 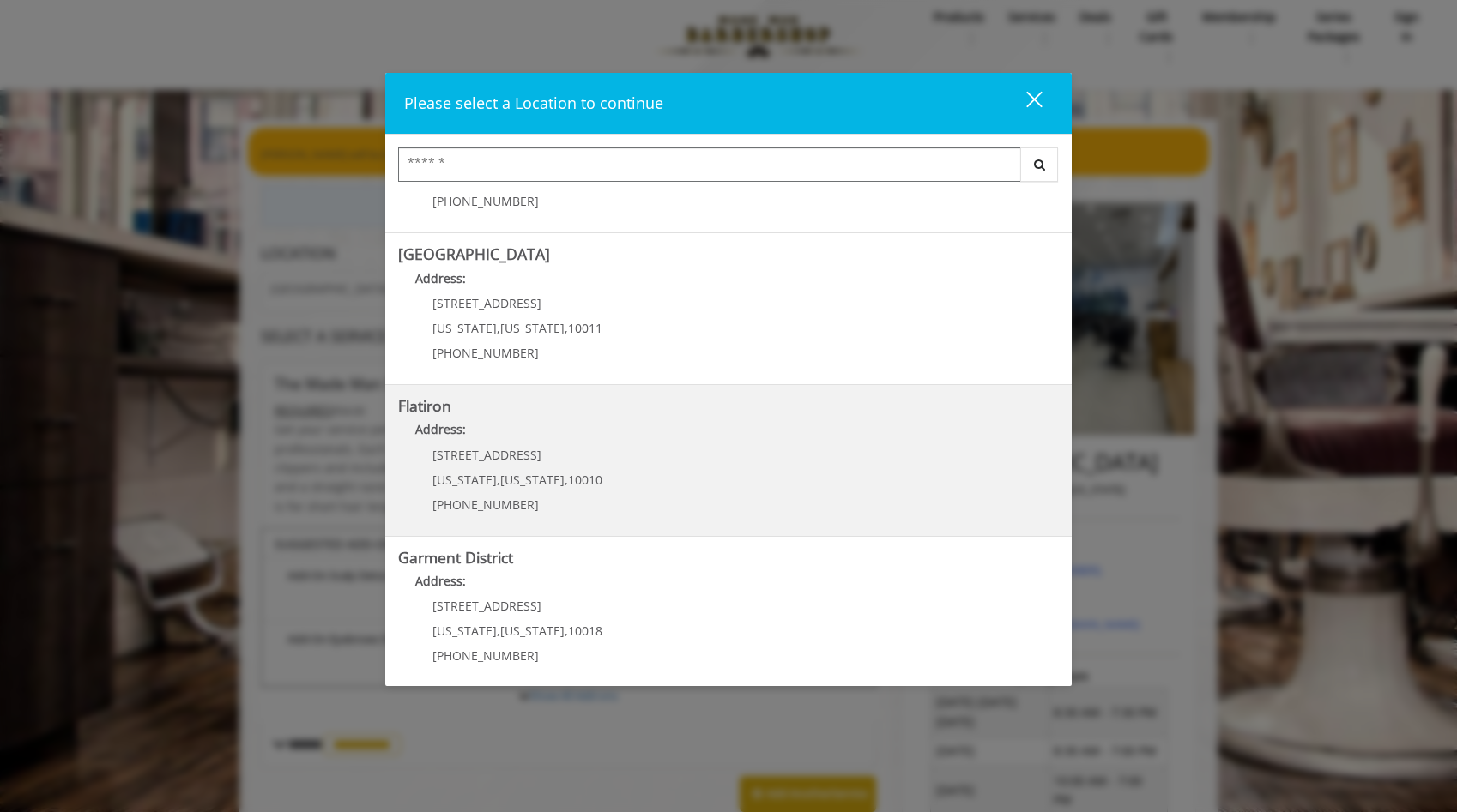 What do you see at coordinates (710, 165) in the screenshot?
I see `input: Search Center` at bounding box center [710, 165].